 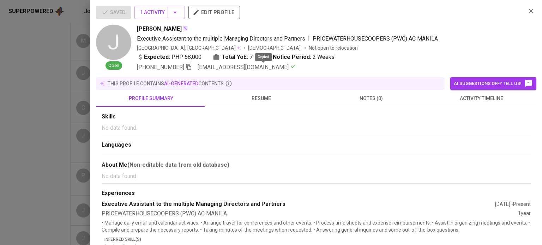 What do you see at coordinates (160, 12) in the screenshot?
I see `button: 1 Activity` at bounding box center [160, 12].